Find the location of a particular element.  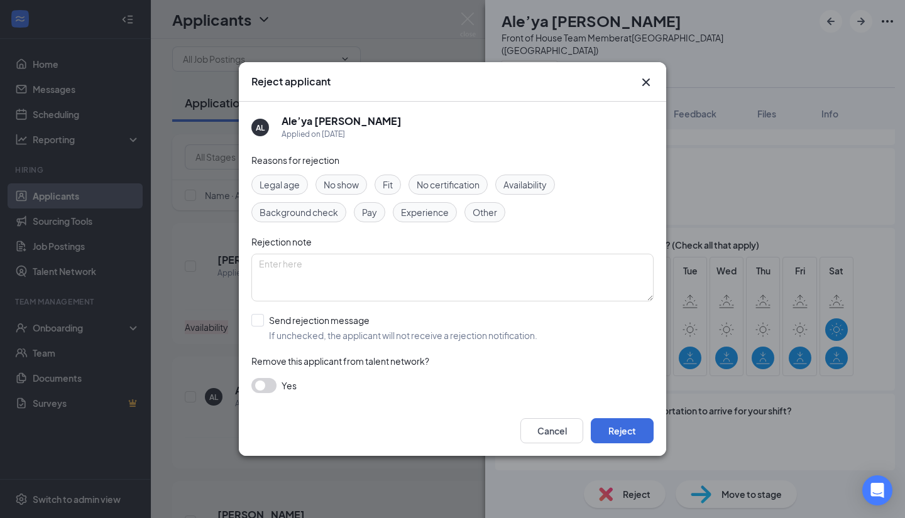

span: Availability is located at coordinates (524, 185).